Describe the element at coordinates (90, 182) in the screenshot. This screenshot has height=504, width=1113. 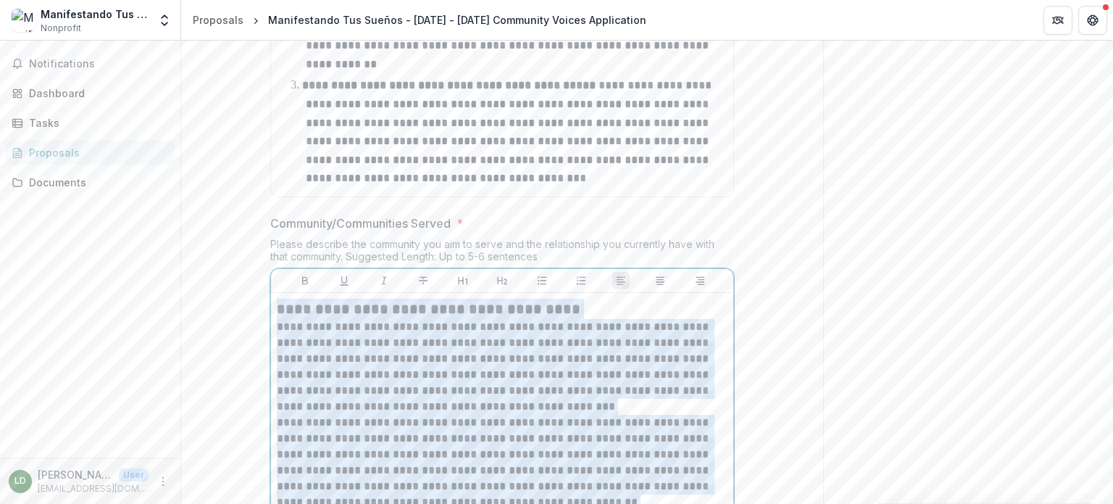
I see `a: Documents` at that location.